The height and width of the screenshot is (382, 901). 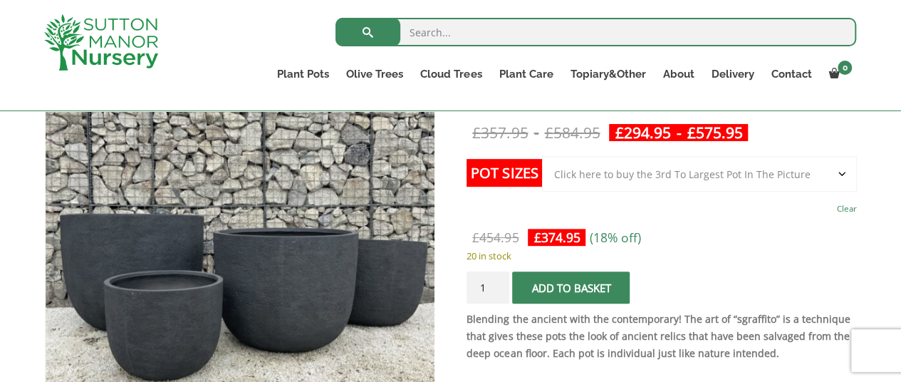 What do you see at coordinates (375, 74) in the screenshot?
I see `a: Olive Trees` at bounding box center [375, 74].